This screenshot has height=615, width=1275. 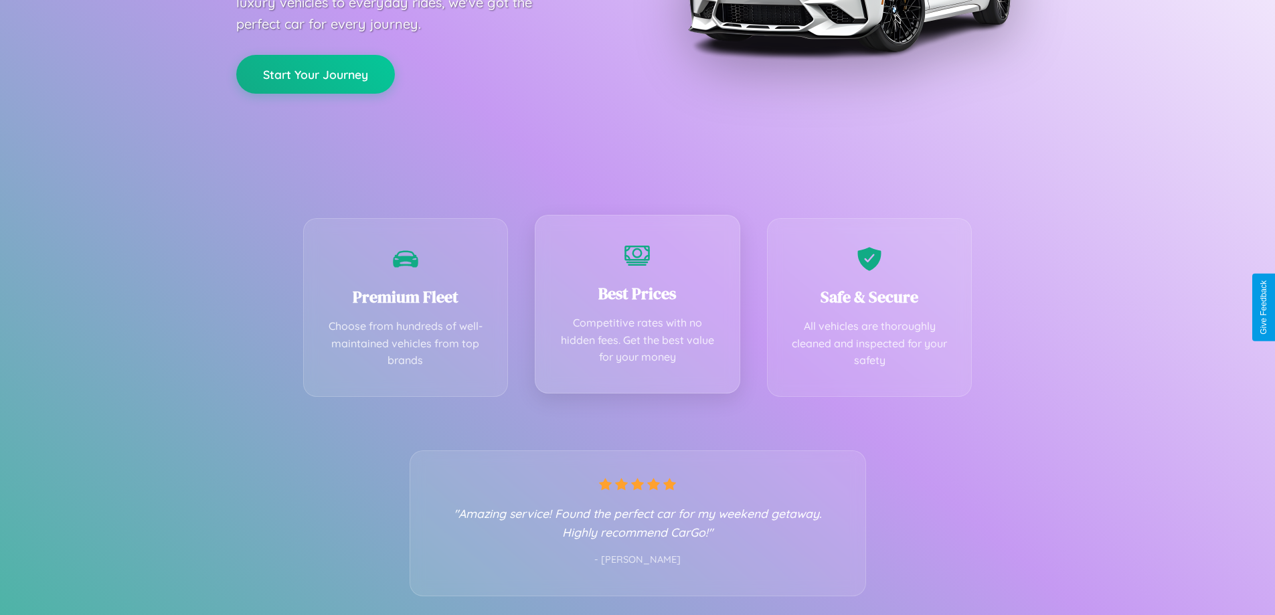 I want to click on p: All vehicles are thoroughly cleaned and inspected for your safety, so click(x=870, y=343).